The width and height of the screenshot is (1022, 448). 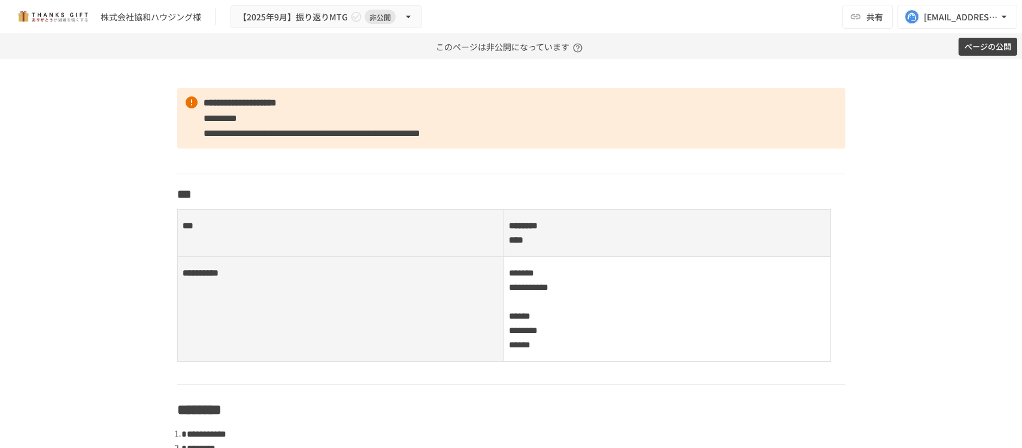 I want to click on span: 共有, so click(x=874, y=17).